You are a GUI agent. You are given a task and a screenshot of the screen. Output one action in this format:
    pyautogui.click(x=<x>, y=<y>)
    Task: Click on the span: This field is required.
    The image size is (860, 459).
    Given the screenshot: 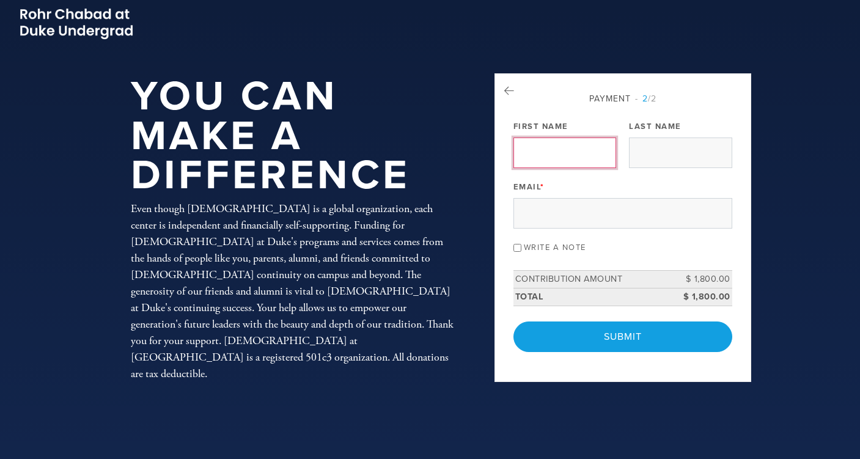 What is the action you would take?
    pyautogui.click(x=542, y=187)
    